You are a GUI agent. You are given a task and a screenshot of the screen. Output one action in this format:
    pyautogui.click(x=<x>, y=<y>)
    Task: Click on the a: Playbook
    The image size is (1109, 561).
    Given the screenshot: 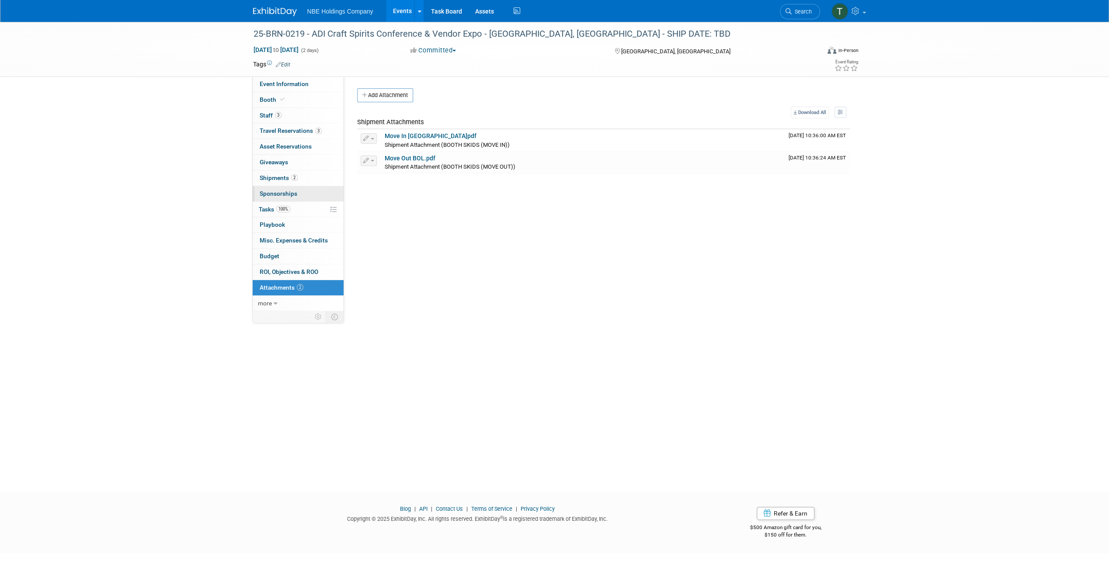 What is the action you would take?
    pyautogui.click(x=298, y=225)
    